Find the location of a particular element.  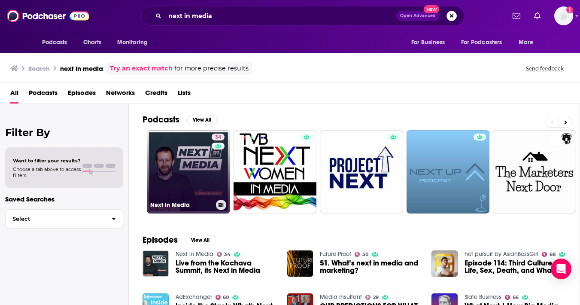

a: Lists is located at coordinates (184, 94).